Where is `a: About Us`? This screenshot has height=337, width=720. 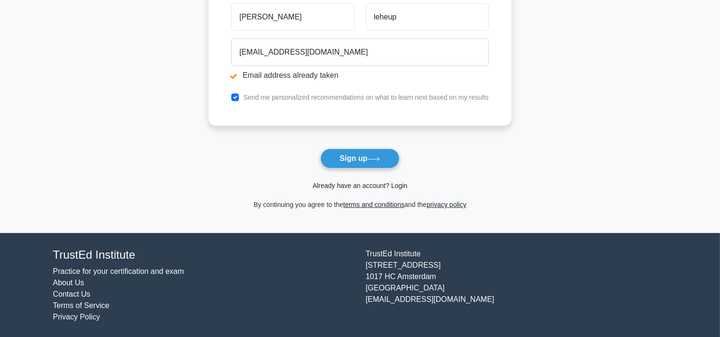 a: About Us is located at coordinates (69, 282).